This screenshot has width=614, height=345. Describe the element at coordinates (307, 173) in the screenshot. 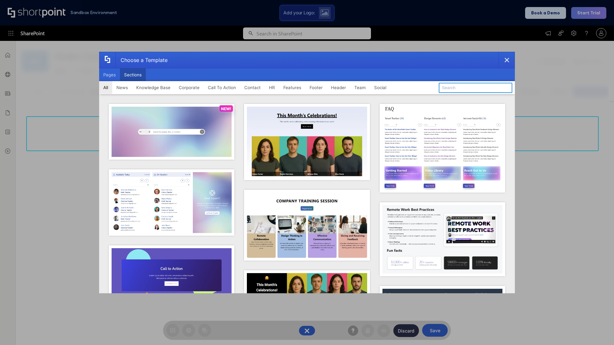

I see `div: template selector` at that location.